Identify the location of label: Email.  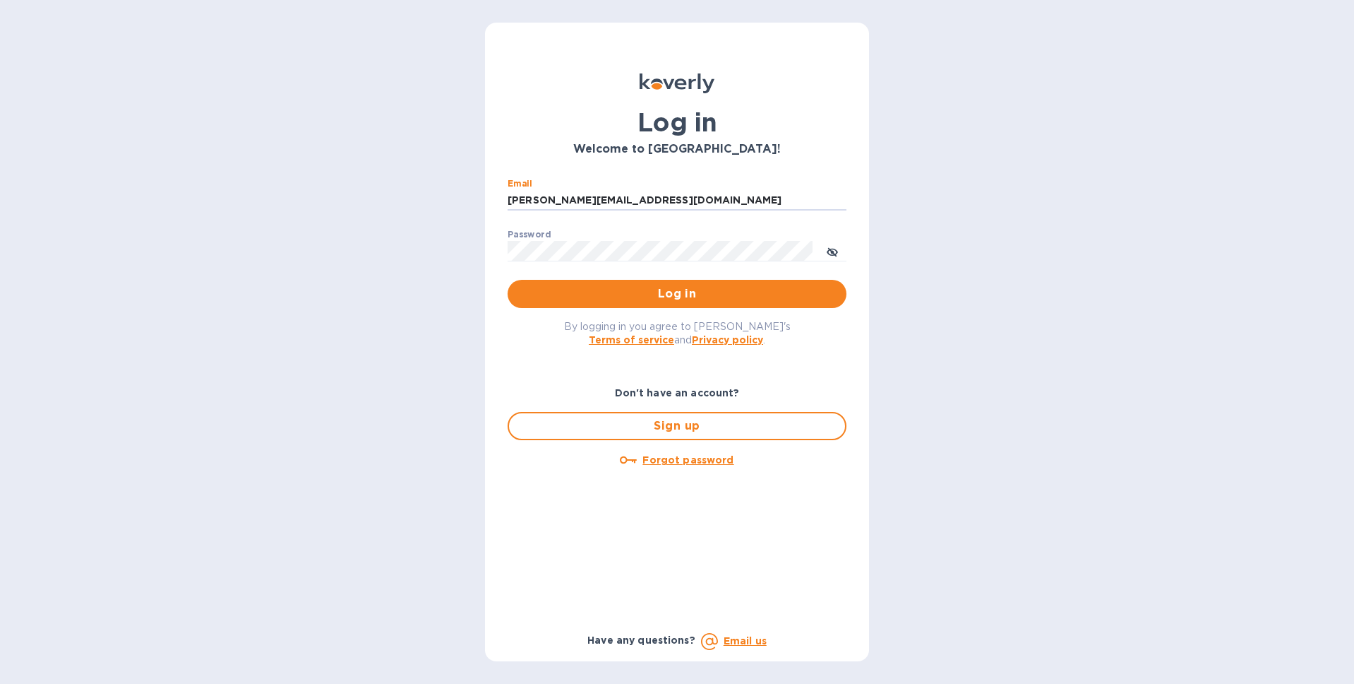
(520, 184).